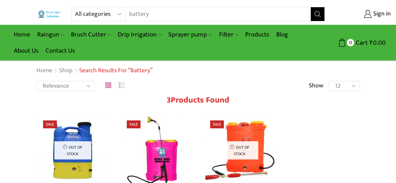  I want to click on a: About Us, so click(26, 51).